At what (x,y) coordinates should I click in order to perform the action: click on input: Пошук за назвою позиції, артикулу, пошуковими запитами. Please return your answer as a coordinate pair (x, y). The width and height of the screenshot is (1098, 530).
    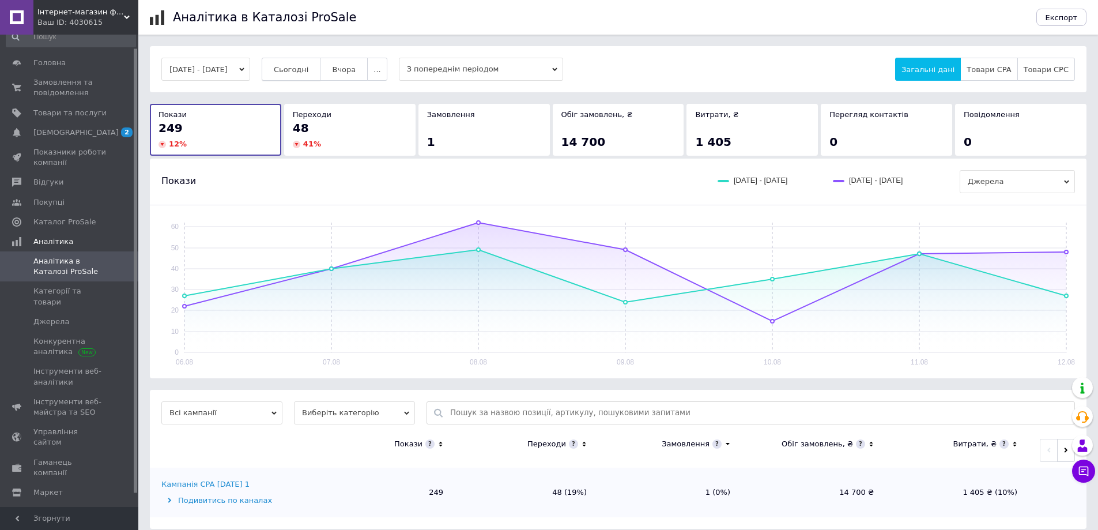
    Looking at the image, I should click on (759, 413).